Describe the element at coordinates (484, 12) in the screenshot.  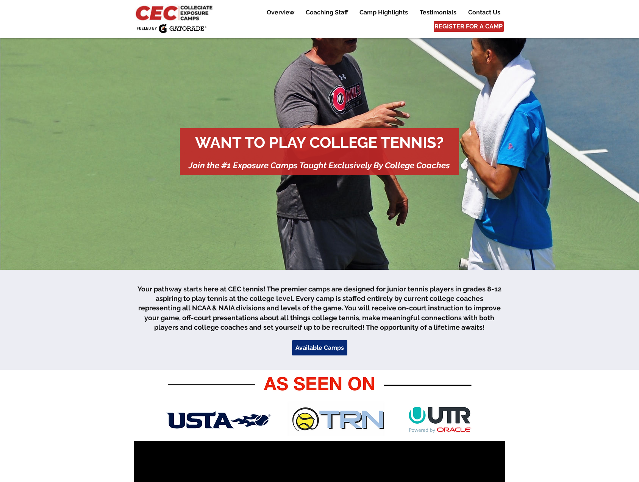
I see `a: Contact Us` at that location.